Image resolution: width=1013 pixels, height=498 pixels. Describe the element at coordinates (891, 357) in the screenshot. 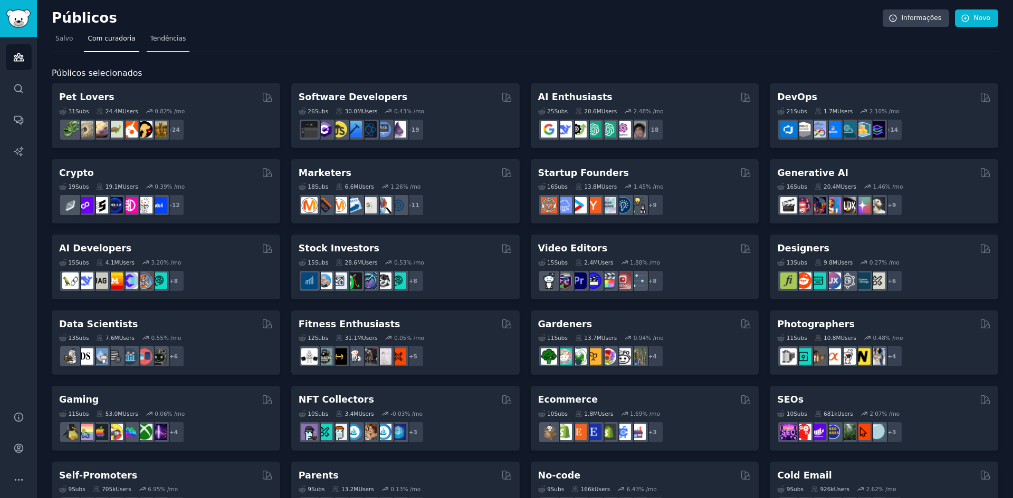

I see `div: + 4` at that location.